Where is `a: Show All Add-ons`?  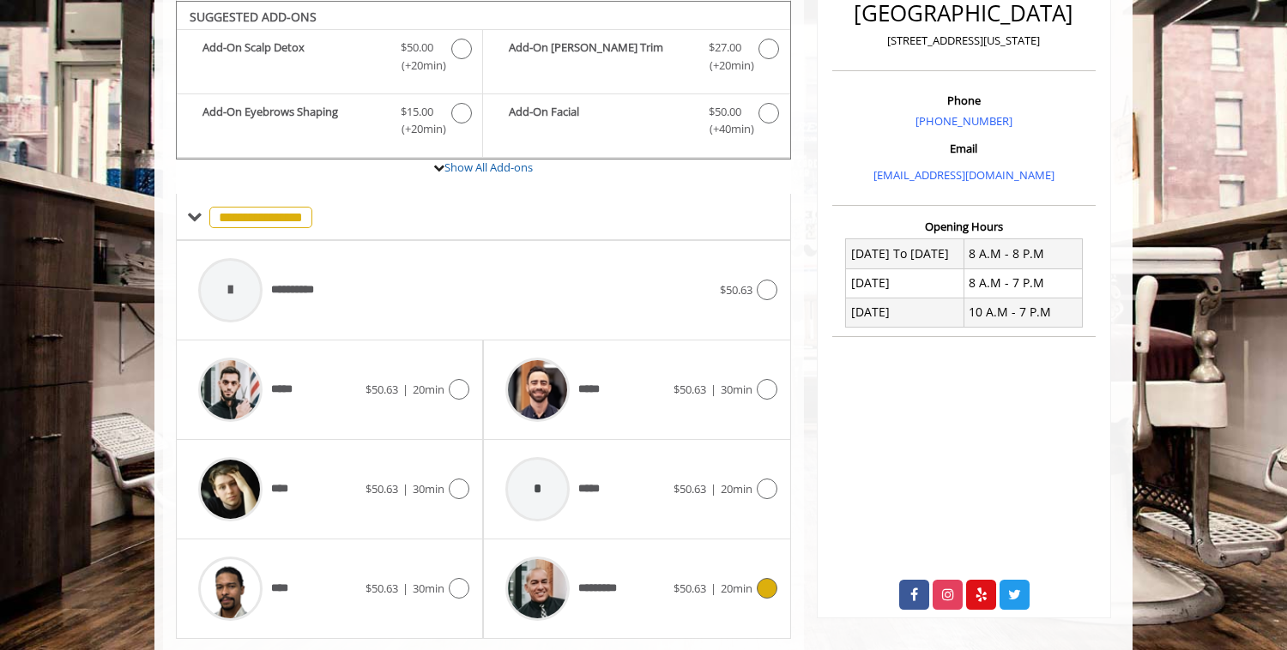 a: Show All Add-ons is located at coordinates (488, 167).